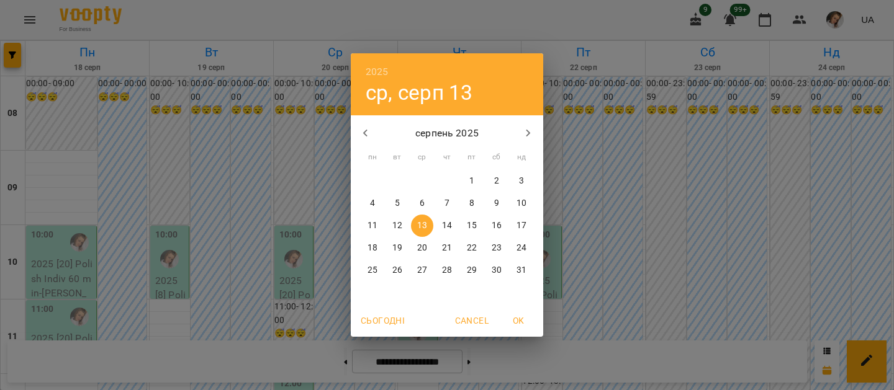  What do you see at coordinates (518, 321) in the screenshot?
I see `button: OK` at bounding box center [518, 321].